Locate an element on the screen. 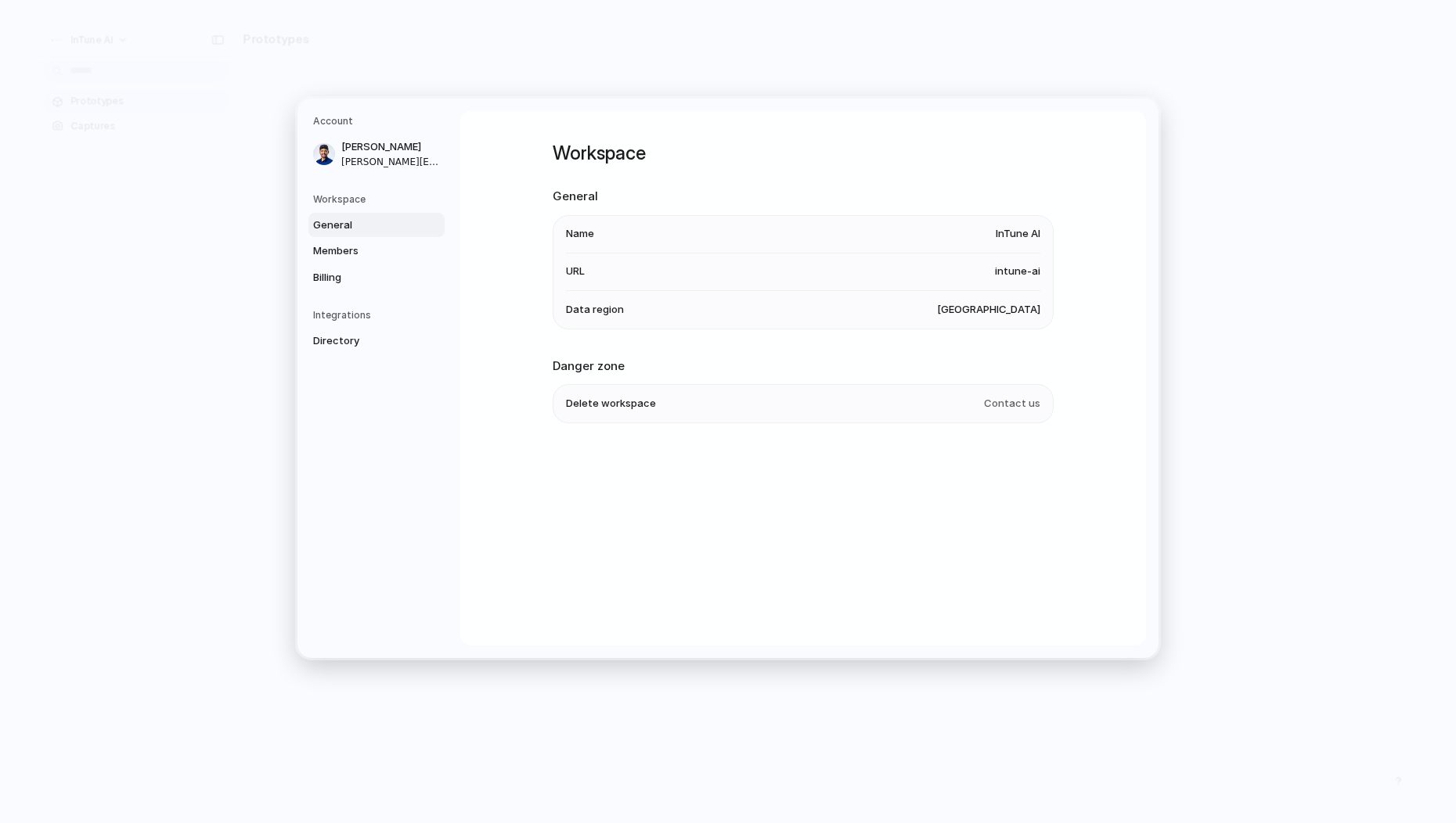 This screenshot has width=1456, height=823. h5: Integrations is located at coordinates (379, 315).